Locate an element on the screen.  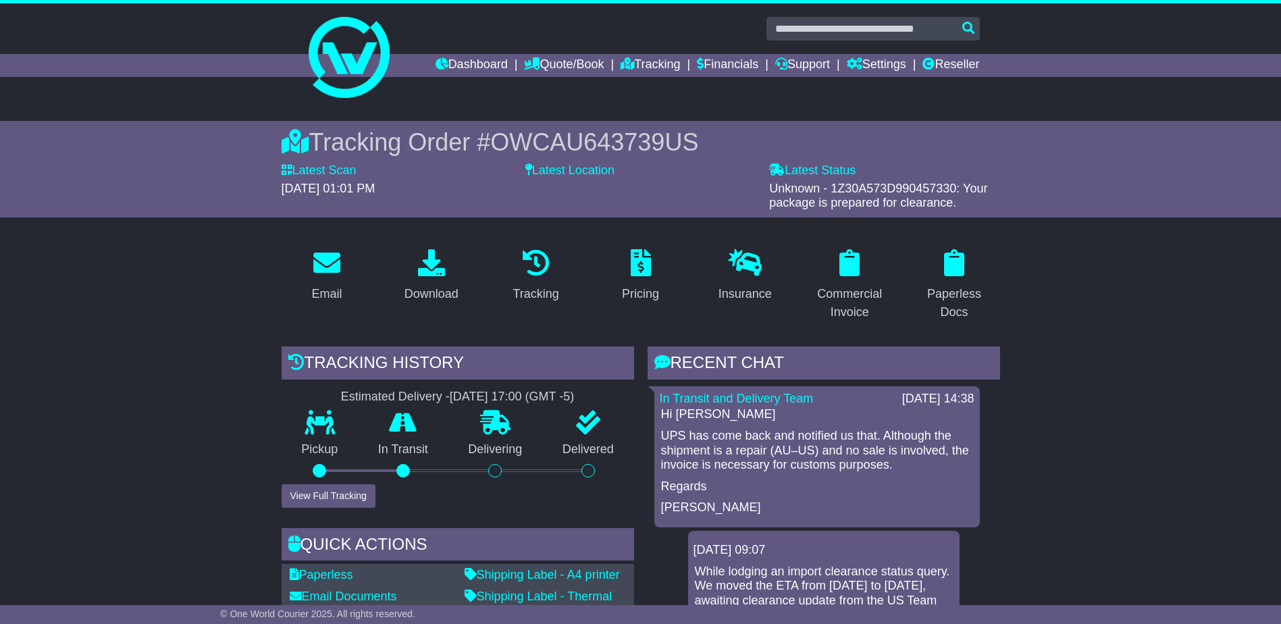
p: Delivering is located at coordinates (496, 450).